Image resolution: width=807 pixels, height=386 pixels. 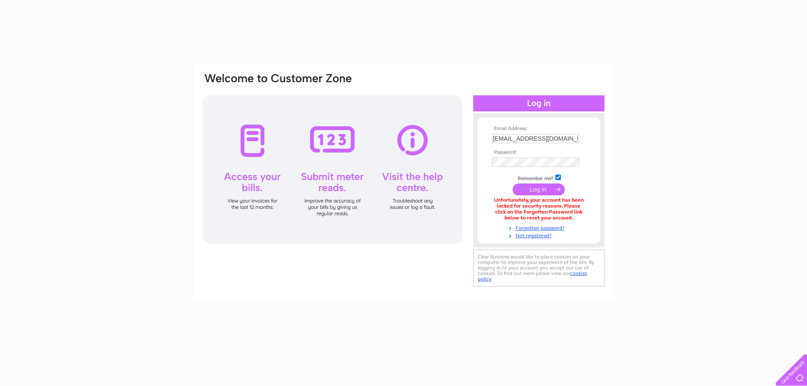 What do you see at coordinates (532, 276) in the screenshot?
I see `a: cookies policy` at bounding box center [532, 276].